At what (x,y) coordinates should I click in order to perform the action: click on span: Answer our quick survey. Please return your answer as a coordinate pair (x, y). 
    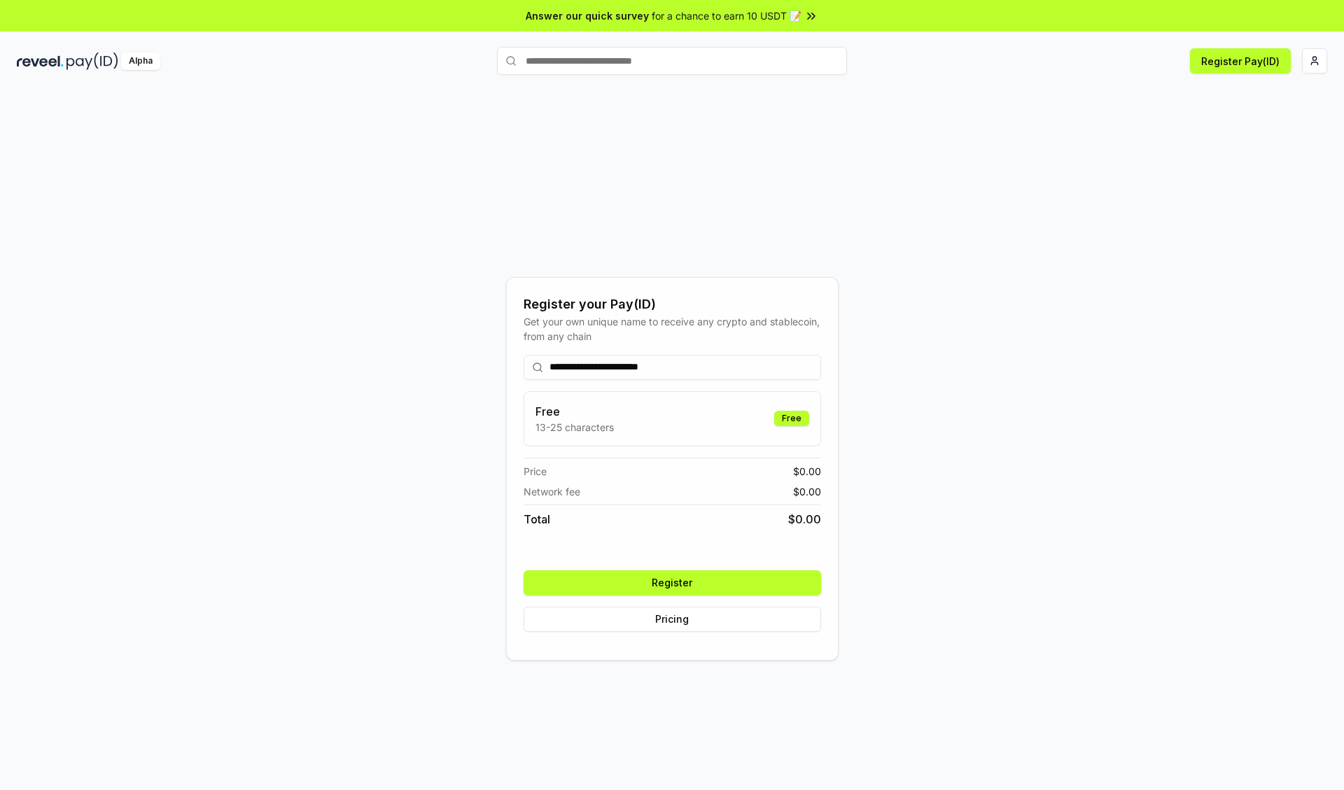
    Looking at the image, I should click on (587, 15).